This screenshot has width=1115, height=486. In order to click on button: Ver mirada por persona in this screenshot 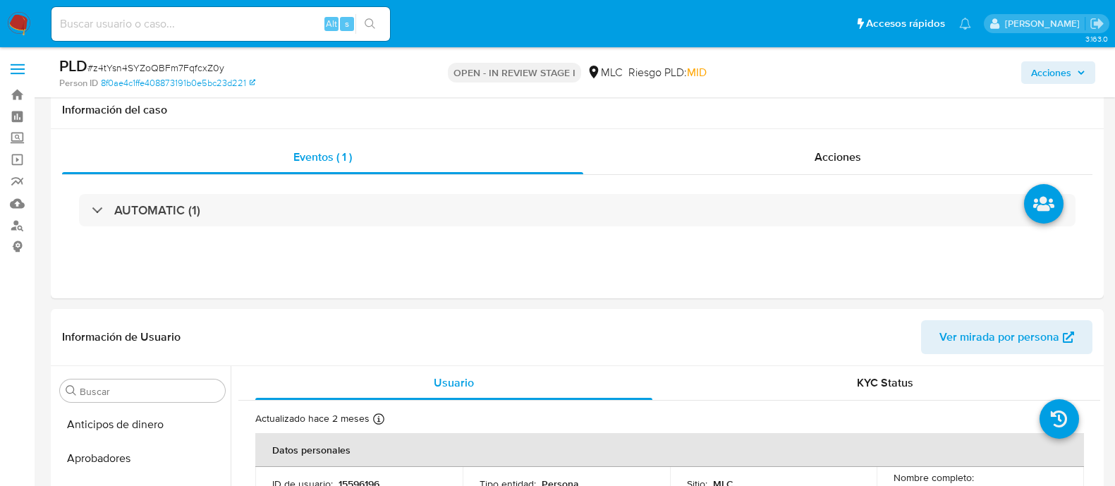, I will do `click(1006, 337)`.